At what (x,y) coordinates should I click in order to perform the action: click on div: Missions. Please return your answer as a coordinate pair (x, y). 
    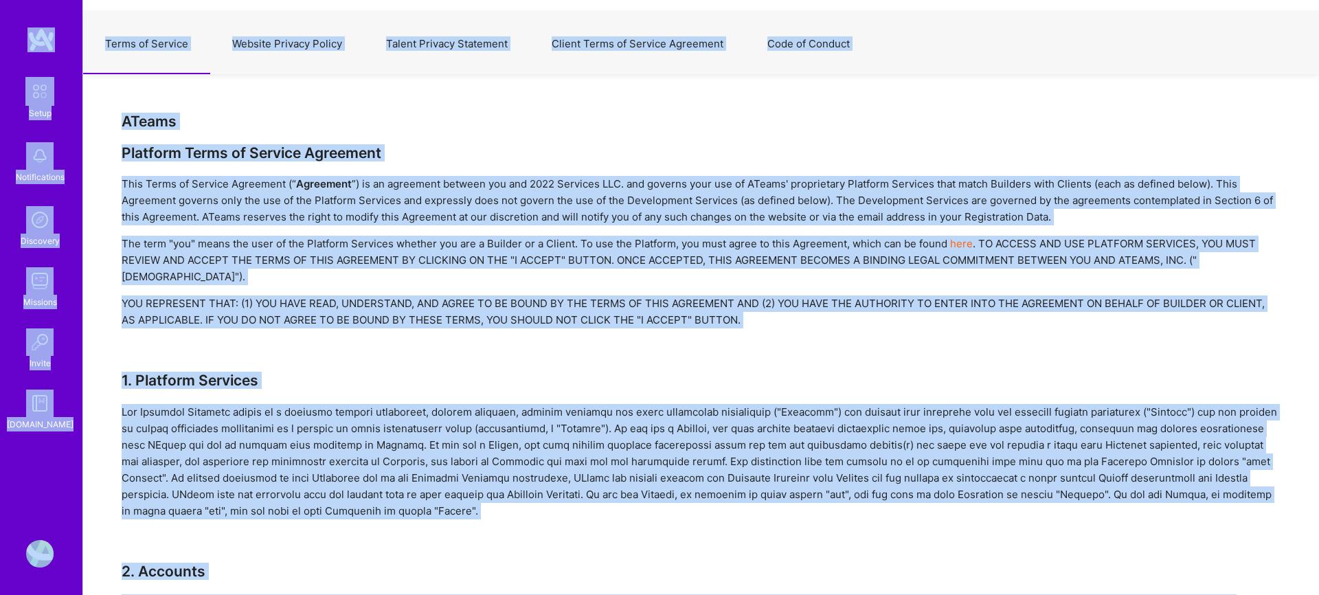
    Looking at the image, I should click on (40, 302).